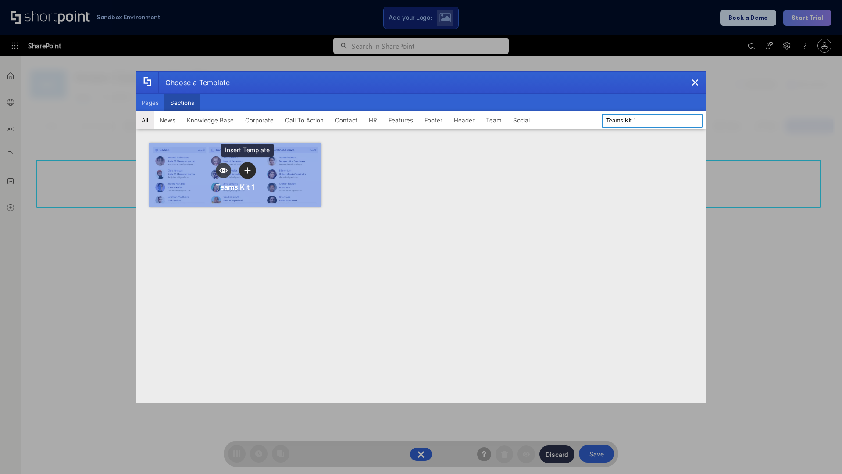  Describe the element at coordinates (182, 103) in the screenshot. I see `button: Sections` at that location.